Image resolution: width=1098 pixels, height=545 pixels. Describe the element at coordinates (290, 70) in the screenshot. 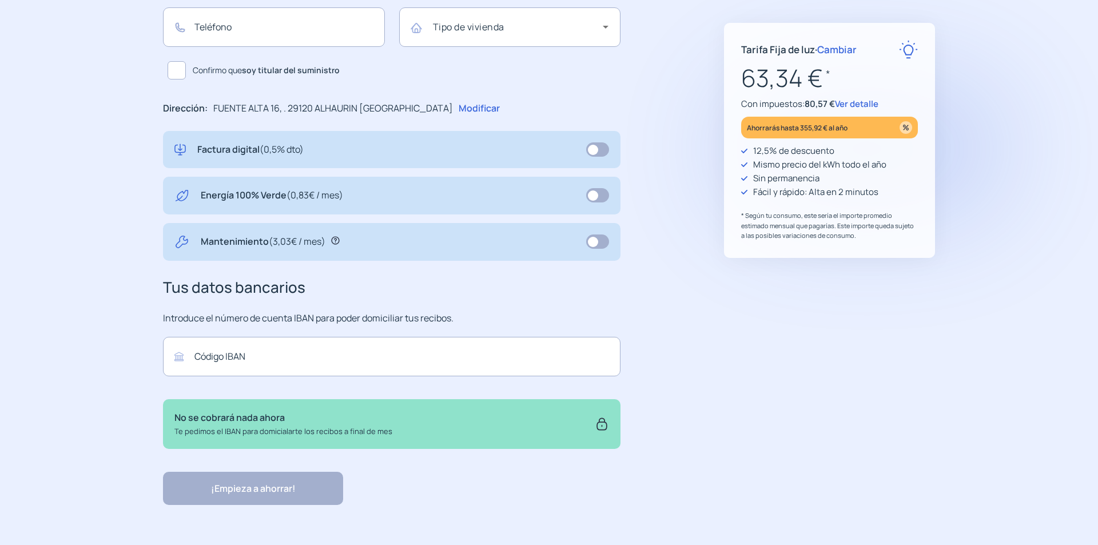

I see `b: soy titular del suministro` at that location.